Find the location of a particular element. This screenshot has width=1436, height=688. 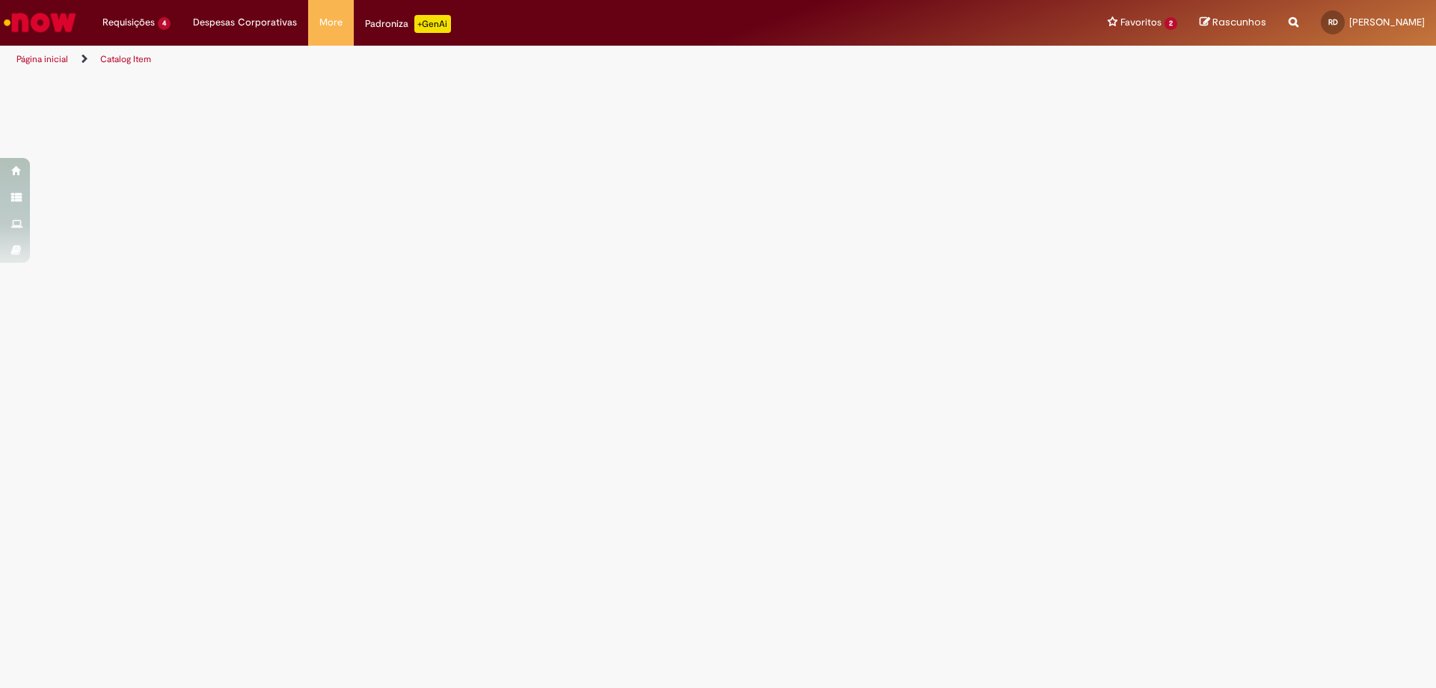

div: Padroniza is located at coordinates (408, 24).